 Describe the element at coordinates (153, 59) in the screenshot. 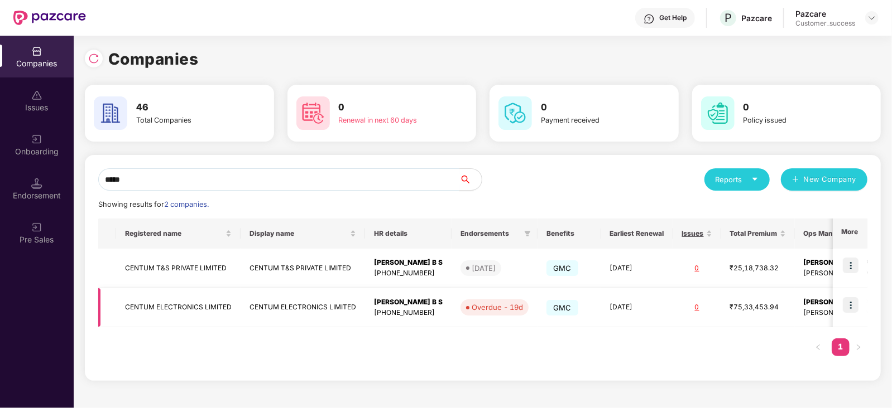

I see `h1: Companies` at that location.